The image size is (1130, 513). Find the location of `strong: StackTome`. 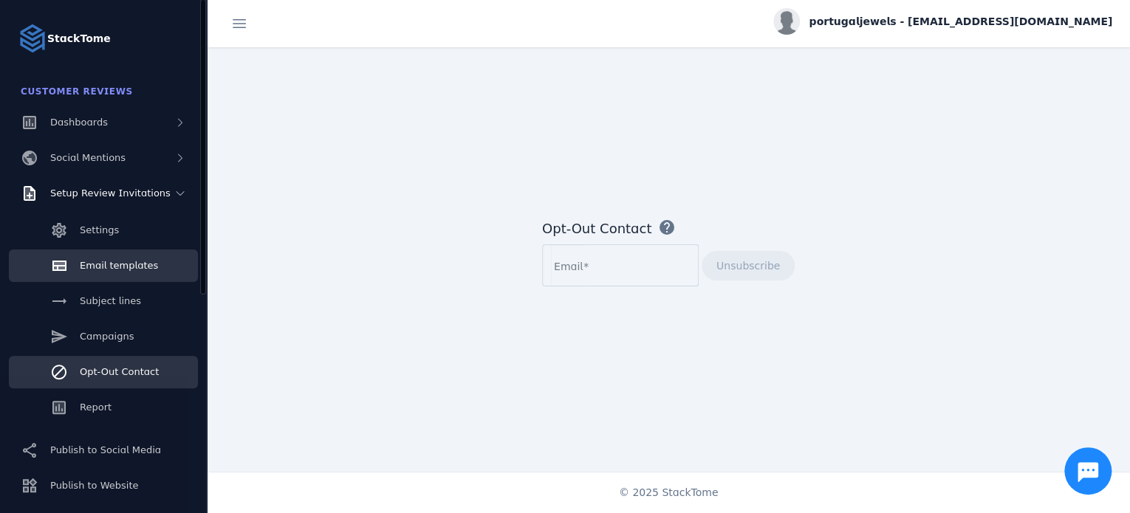

strong: StackTome is located at coordinates (79, 38).